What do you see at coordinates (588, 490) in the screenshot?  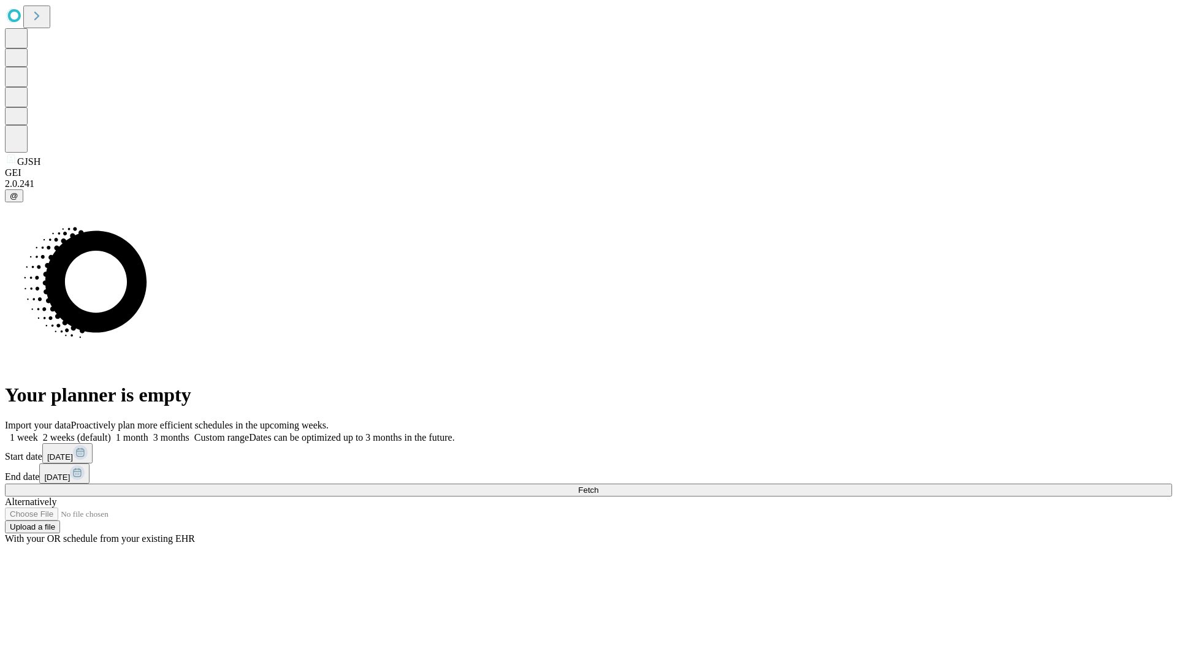 I see `button: Fetch` at bounding box center [588, 490].